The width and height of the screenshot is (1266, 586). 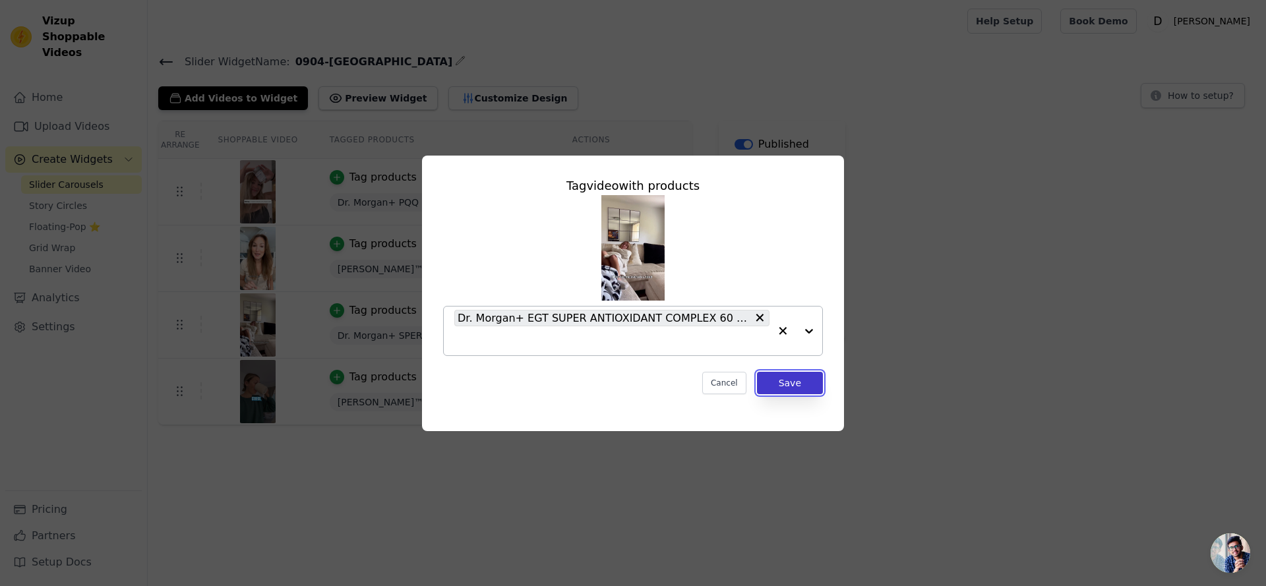 What do you see at coordinates (604, 318) in the screenshot?
I see `span: Dr. Morgan+ EGT SUPER ANTIOXIDANT COMPLEX 60 Vegetarian Capsules` at bounding box center [604, 318].